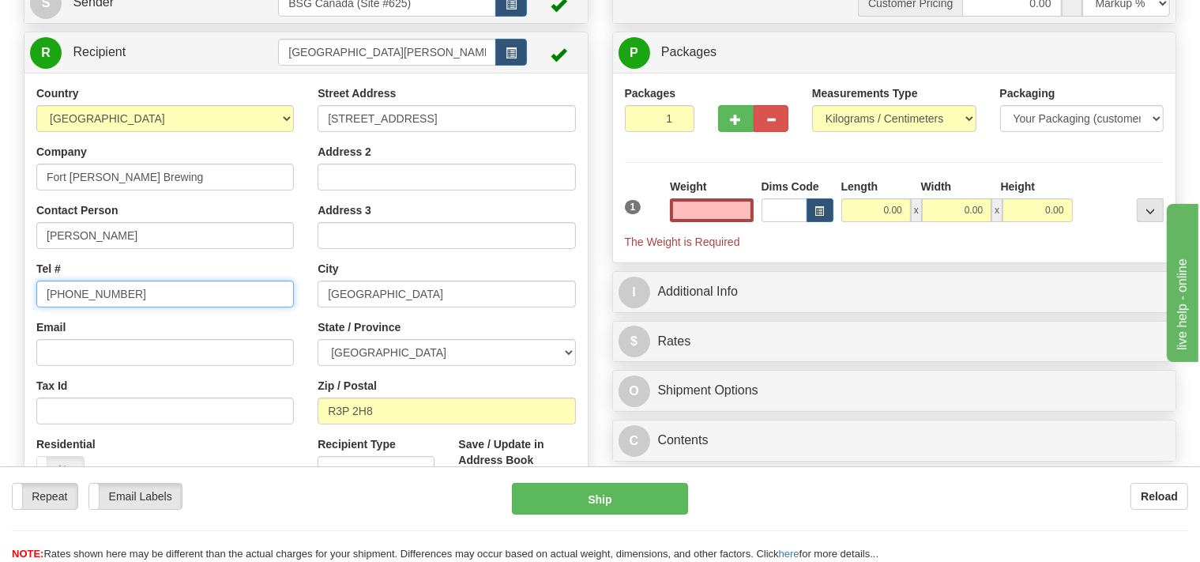 This screenshot has width=1200, height=562. Describe the element at coordinates (356, 444) in the screenshot. I see `label: Recipient Type` at that location.